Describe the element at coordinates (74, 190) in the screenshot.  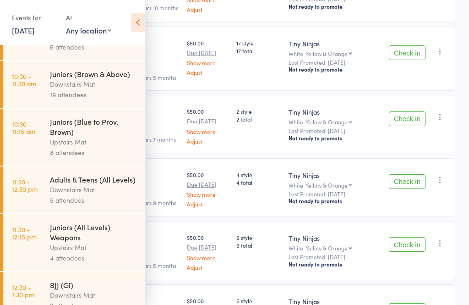
I see `a: 11:30 -12:30 pmAdults & Teens (All Levels)Downstairs Mat5 attendees` at that location.